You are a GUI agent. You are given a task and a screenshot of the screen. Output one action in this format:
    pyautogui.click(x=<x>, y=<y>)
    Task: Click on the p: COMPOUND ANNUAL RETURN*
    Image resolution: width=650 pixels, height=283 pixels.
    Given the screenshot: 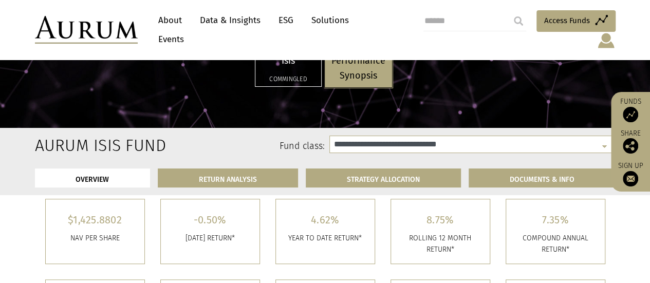 What is the action you would take?
    pyautogui.click(x=555, y=244)
    